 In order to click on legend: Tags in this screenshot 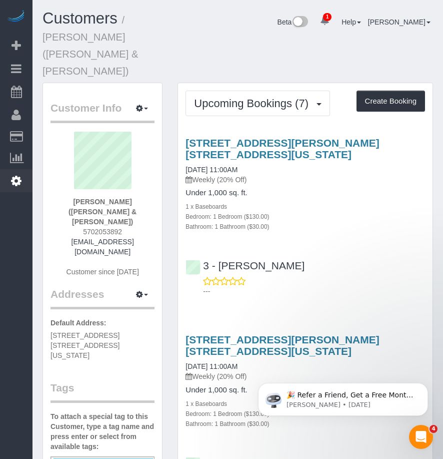, I will do `click(103, 391)`.